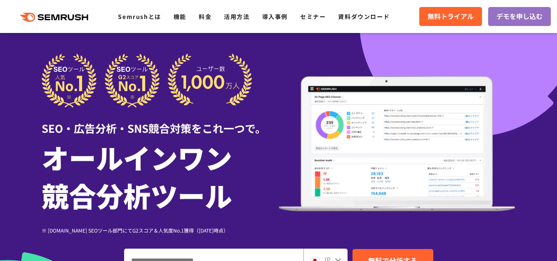 The image size is (557, 261). What do you see at coordinates (180, 16) in the screenshot?
I see `a: 機能` at bounding box center [180, 16].